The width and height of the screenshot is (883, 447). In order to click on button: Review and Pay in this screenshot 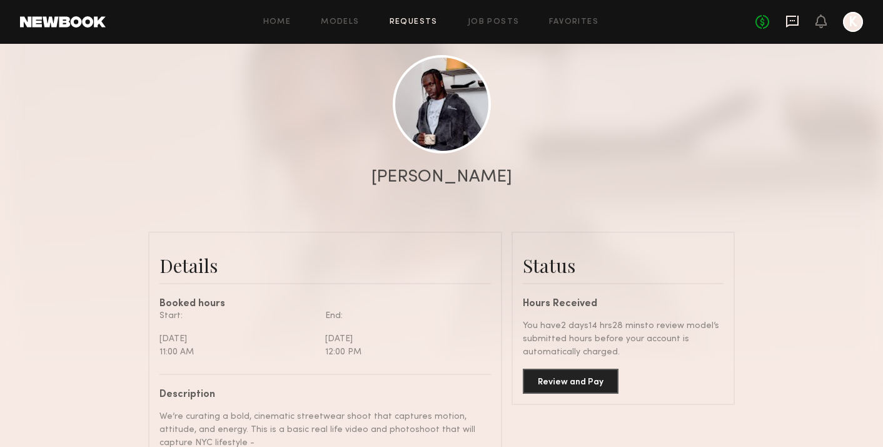, I will do `click(571, 381)`.